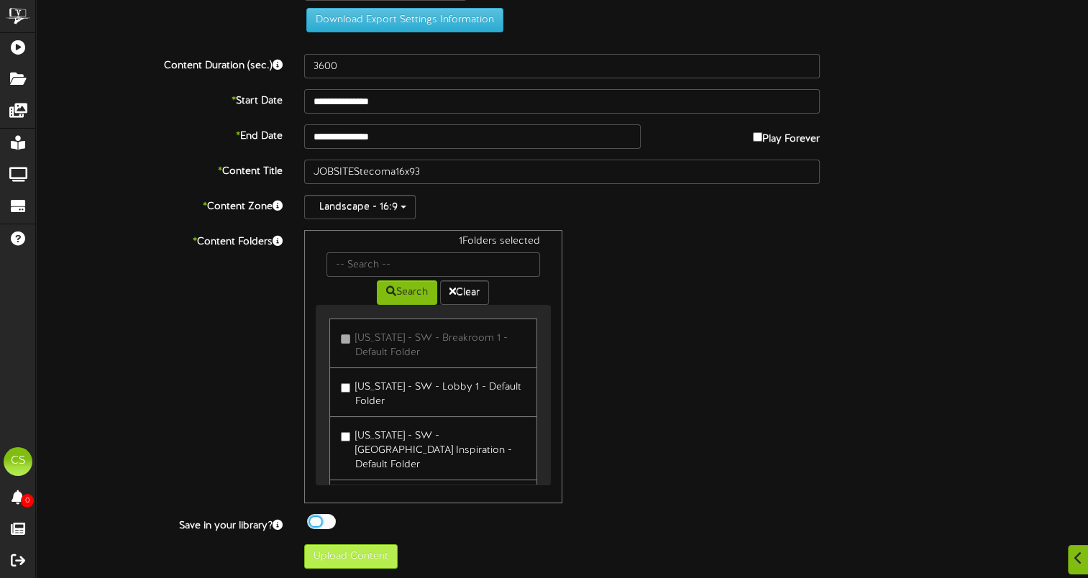 This screenshot has width=1088, height=578. Describe the element at coordinates (360, 207) in the screenshot. I see `button: Landscape - 16:9` at that location.